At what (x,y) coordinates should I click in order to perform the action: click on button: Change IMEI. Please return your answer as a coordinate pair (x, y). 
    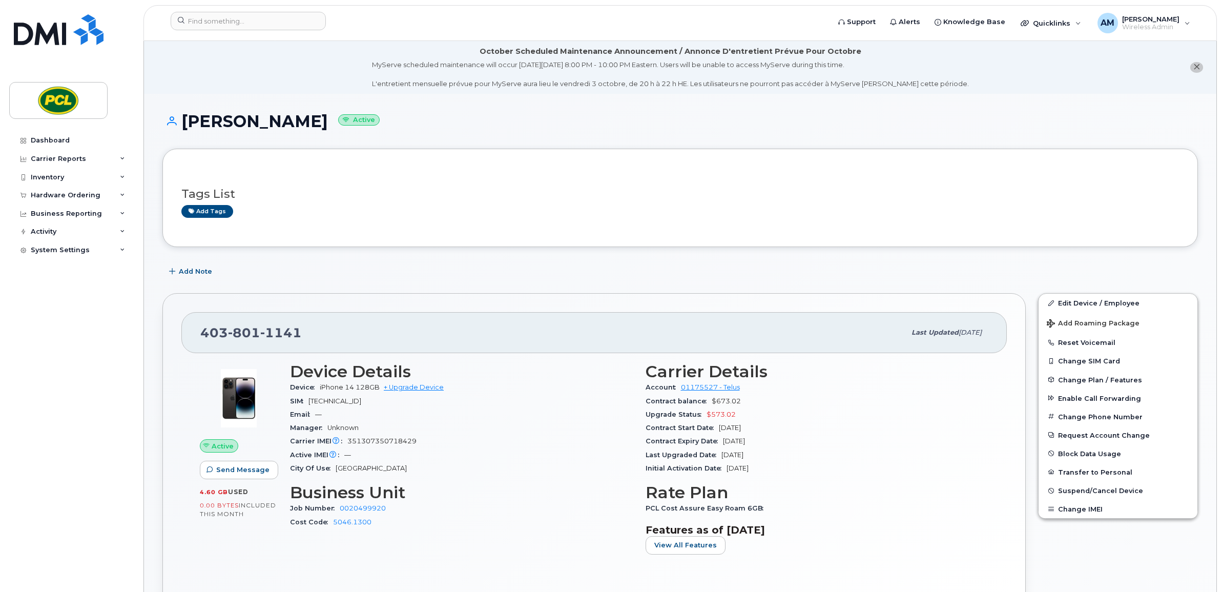
    Looking at the image, I should click on (1118, 509).